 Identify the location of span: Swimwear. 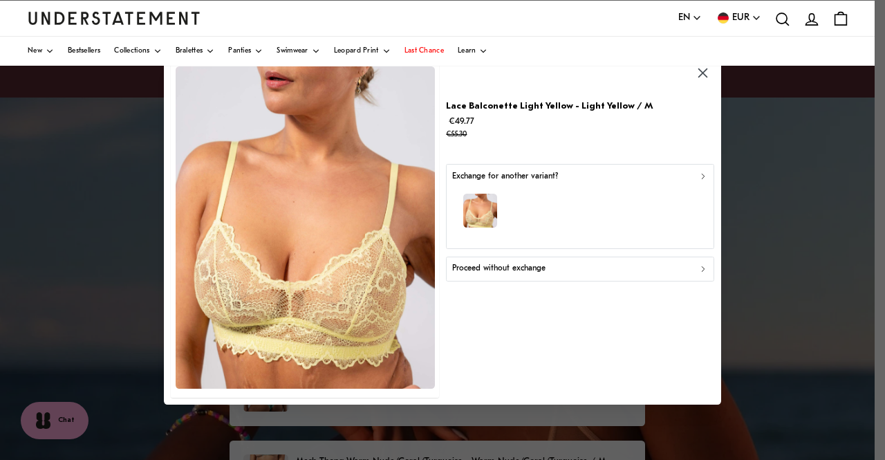
(292, 51).